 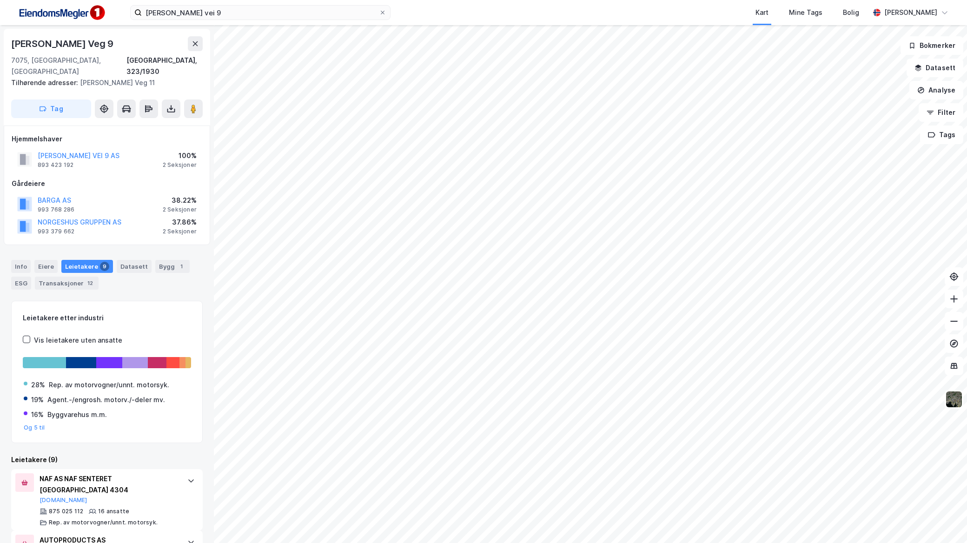 I want to click on div: 875 025 112, so click(x=66, y=511).